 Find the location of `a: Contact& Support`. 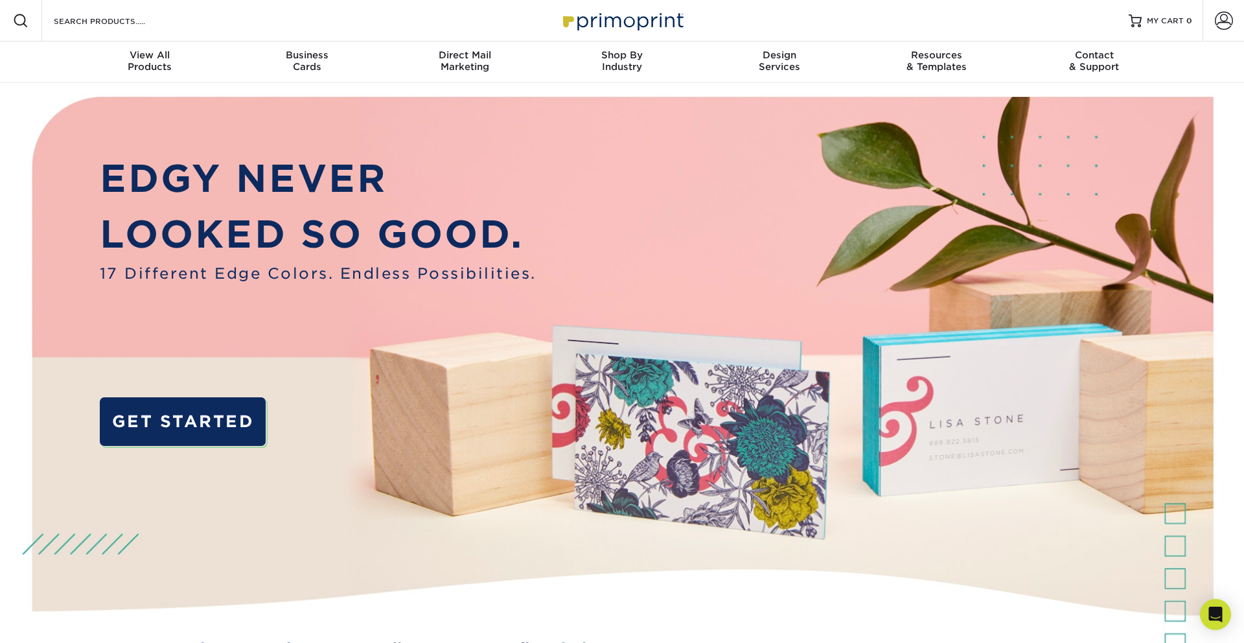

a: Contact& Support is located at coordinates (1094, 62).